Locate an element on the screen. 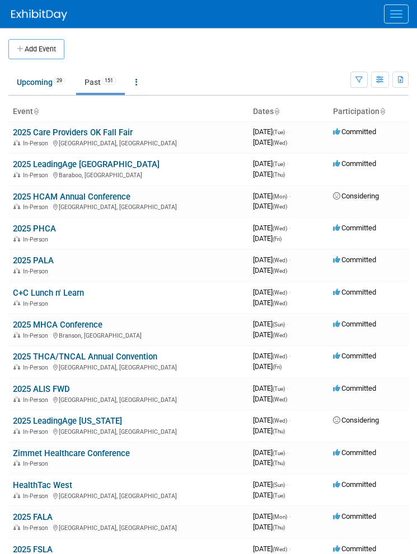  a: Sort by Start Date is located at coordinates (276, 111).